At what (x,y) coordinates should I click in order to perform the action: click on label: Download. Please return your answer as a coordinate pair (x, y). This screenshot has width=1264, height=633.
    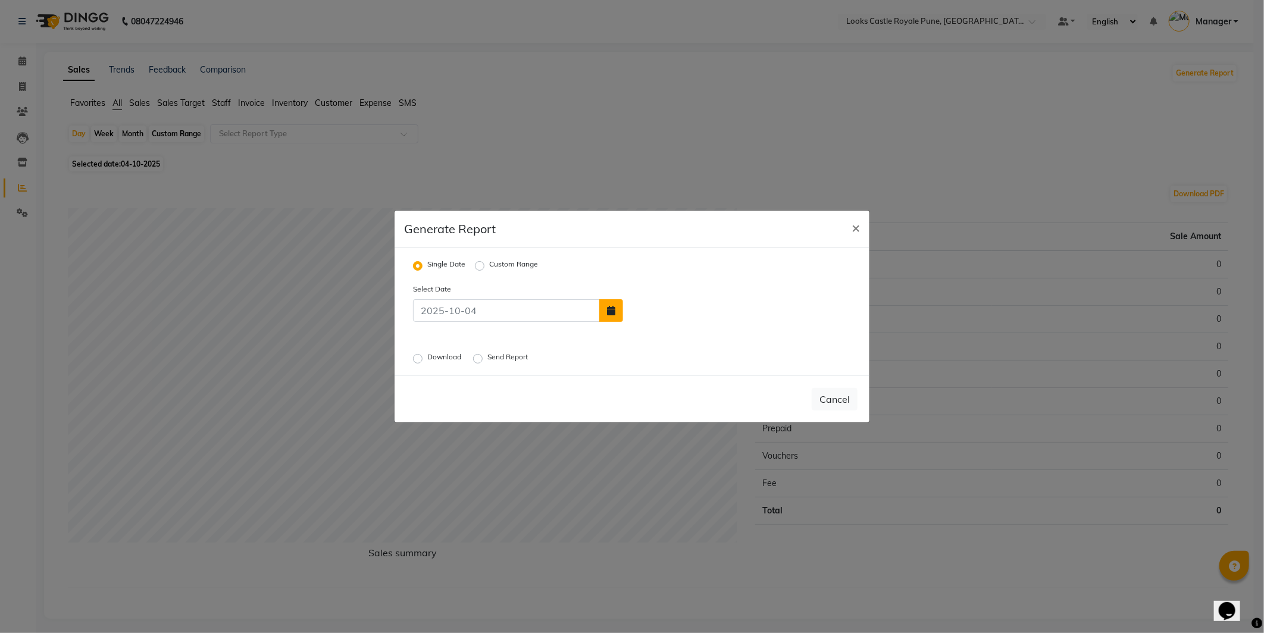
    Looking at the image, I should click on (445, 359).